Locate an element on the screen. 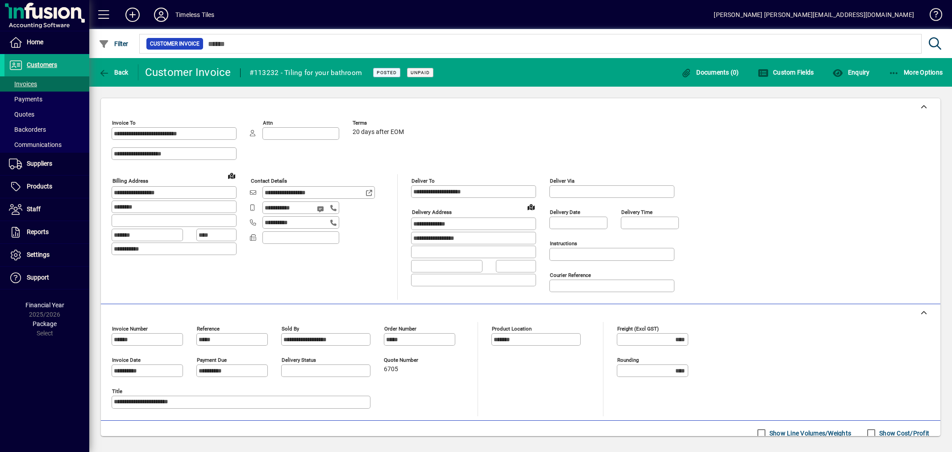 The image size is (952, 452). mat-label: Deliver via is located at coordinates (562, 181).